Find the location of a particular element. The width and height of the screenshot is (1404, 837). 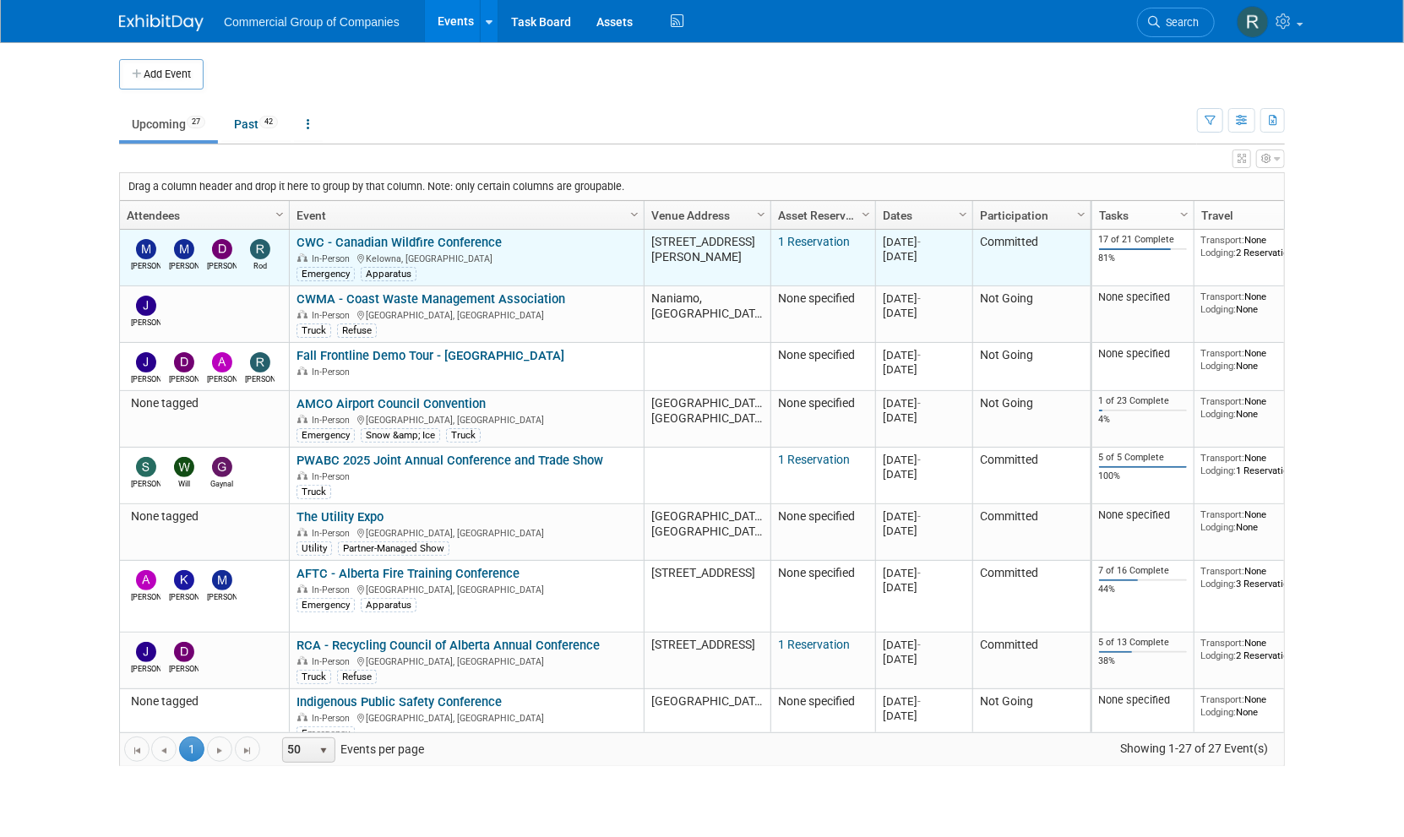

img: David West is located at coordinates (184, 652).